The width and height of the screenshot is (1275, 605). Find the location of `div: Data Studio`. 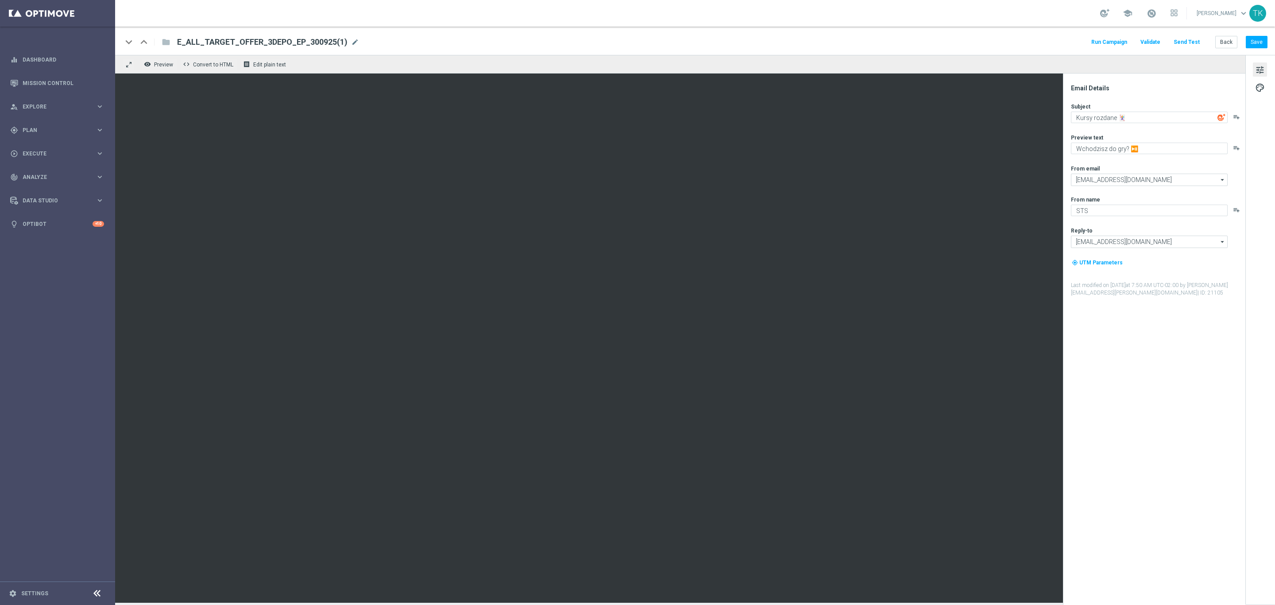

div: Data Studio is located at coordinates (53, 200).